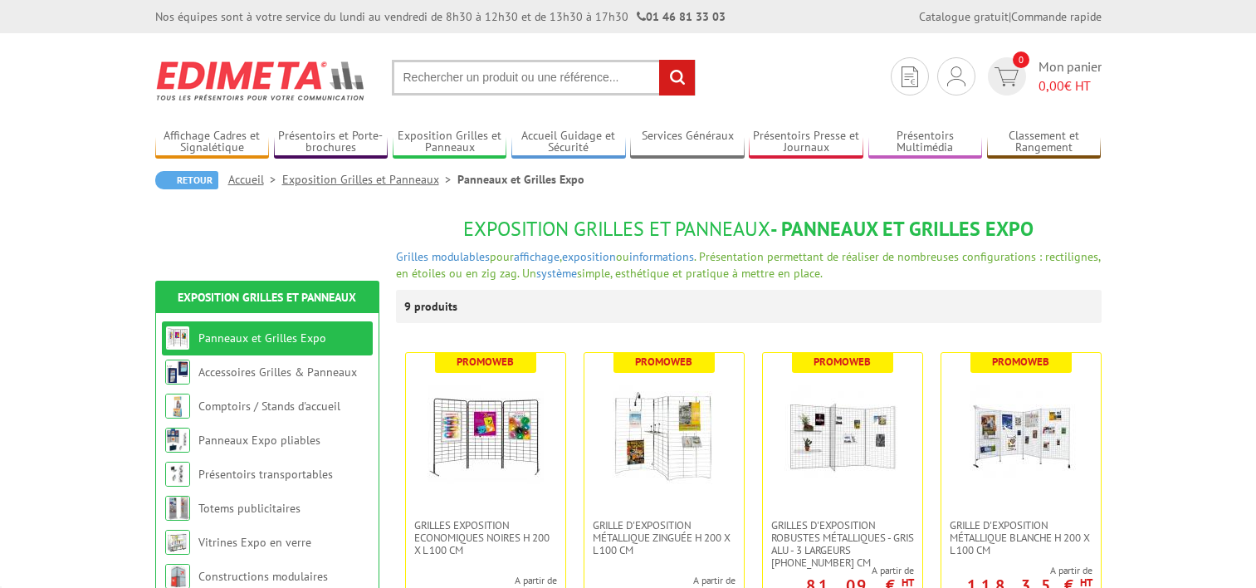 The width and height of the screenshot is (1256, 588). What do you see at coordinates (187, 180) in the screenshot?
I see `a: Retour` at bounding box center [187, 180].